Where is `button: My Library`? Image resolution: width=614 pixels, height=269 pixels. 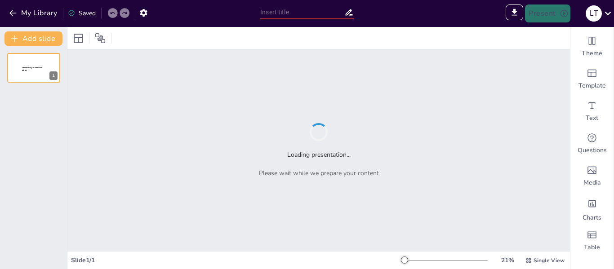 button: My Library is located at coordinates (34, 13).